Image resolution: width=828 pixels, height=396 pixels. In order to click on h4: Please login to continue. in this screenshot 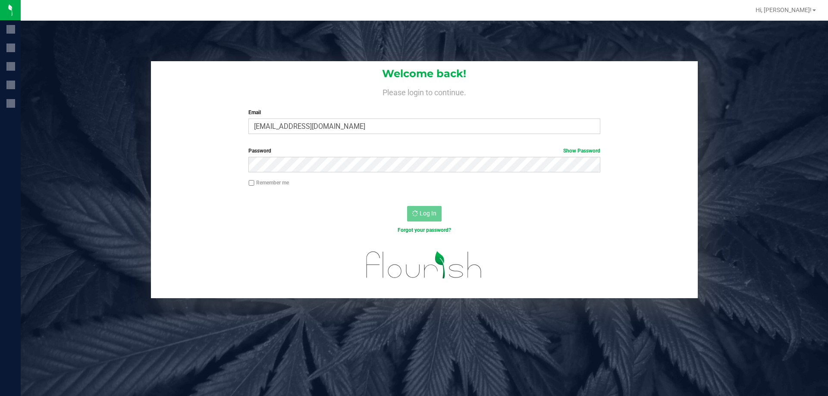, I will do `click(424, 91)`.